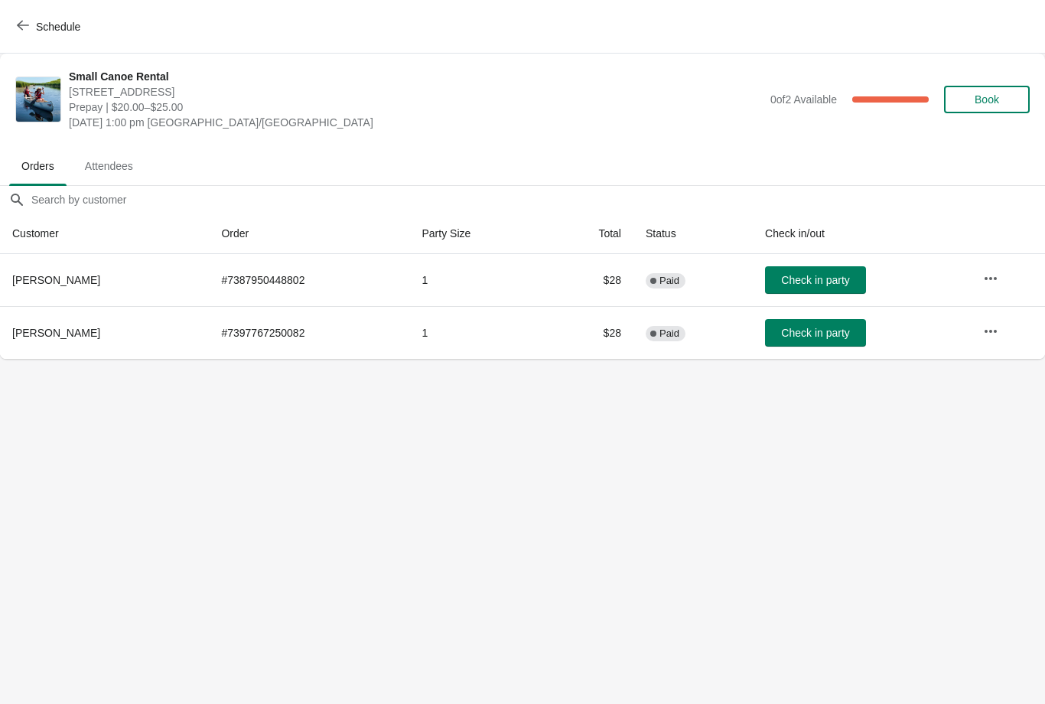 The width and height of the screenshot is (1045, 704). Describe the element at coordinates (309, 280) in the screenshot. I see `td: # 7387950448802` at that location.